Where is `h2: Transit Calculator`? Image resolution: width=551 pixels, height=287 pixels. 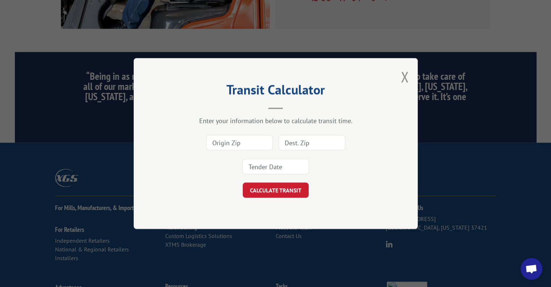
h2: Transit Calculator is located at coordinates (276, 91).